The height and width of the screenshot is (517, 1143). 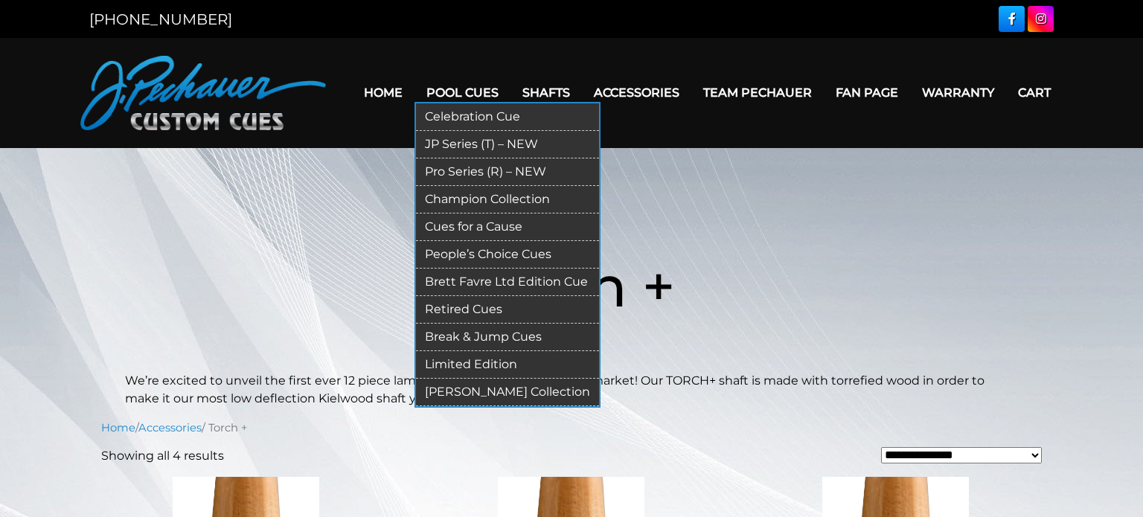 I want to click on a: Brett Favre Ltd Edition Cue, so click(x=508, y=282).